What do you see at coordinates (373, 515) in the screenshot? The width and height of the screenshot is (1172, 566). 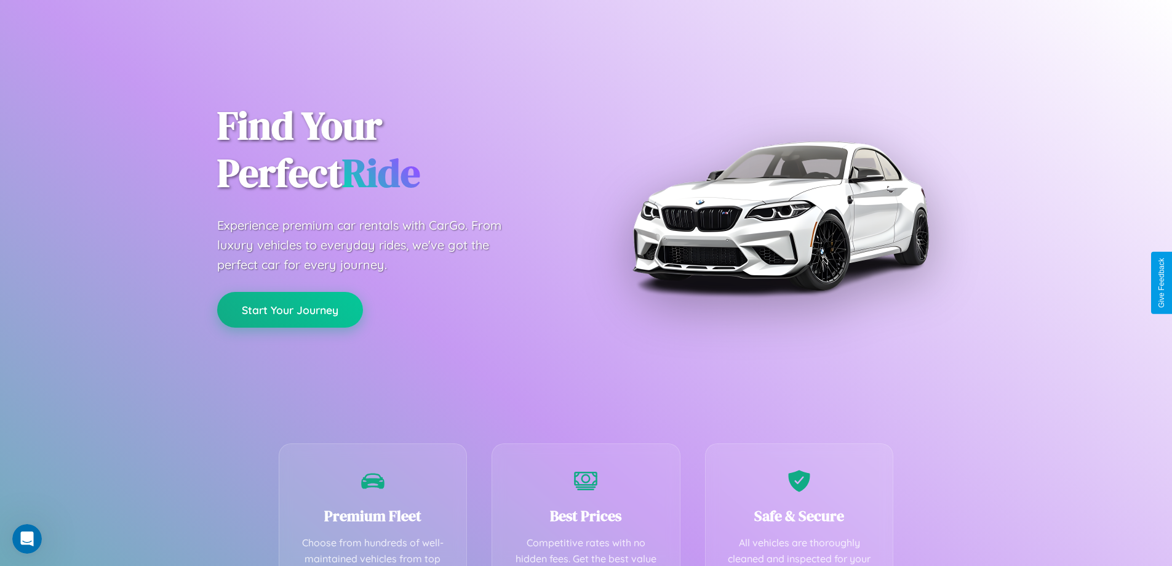 I see `h3: Premium Fleet` at bounding box center [373, 515].